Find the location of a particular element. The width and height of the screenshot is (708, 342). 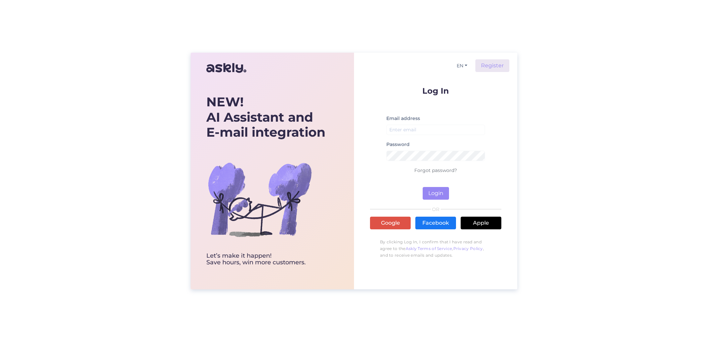

a: Google is located at coordinates (390, 223).